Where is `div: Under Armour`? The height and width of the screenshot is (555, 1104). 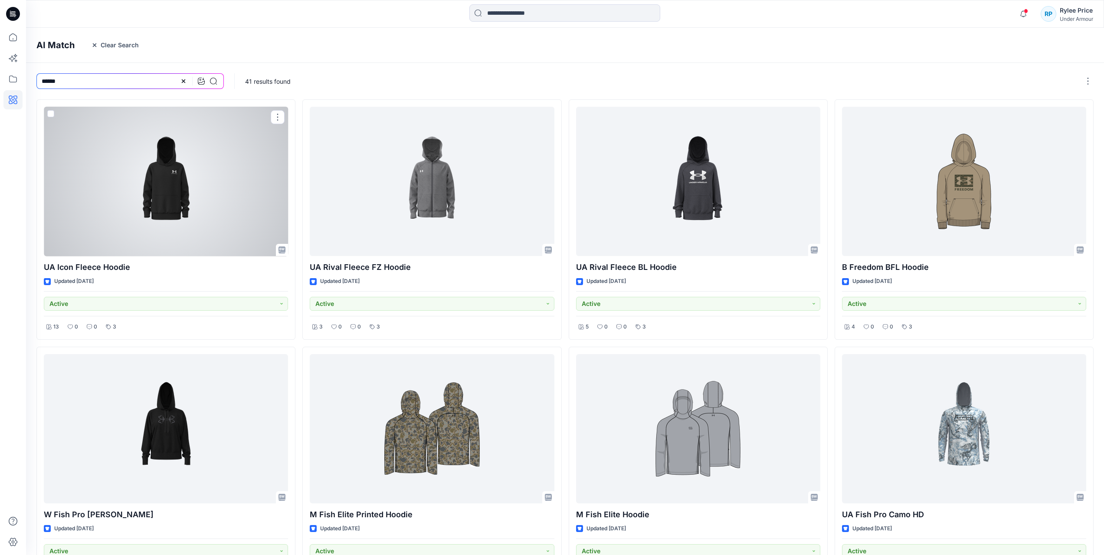 div: Under Armour is located at coordinates (1076, 19).